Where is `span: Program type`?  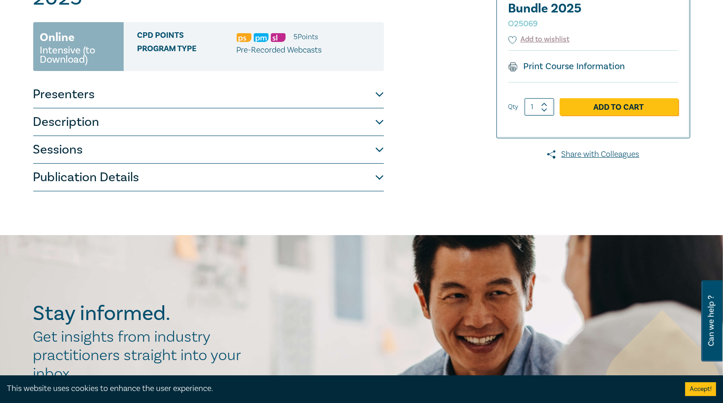
span: Program type is located at coordinates (187, 50).